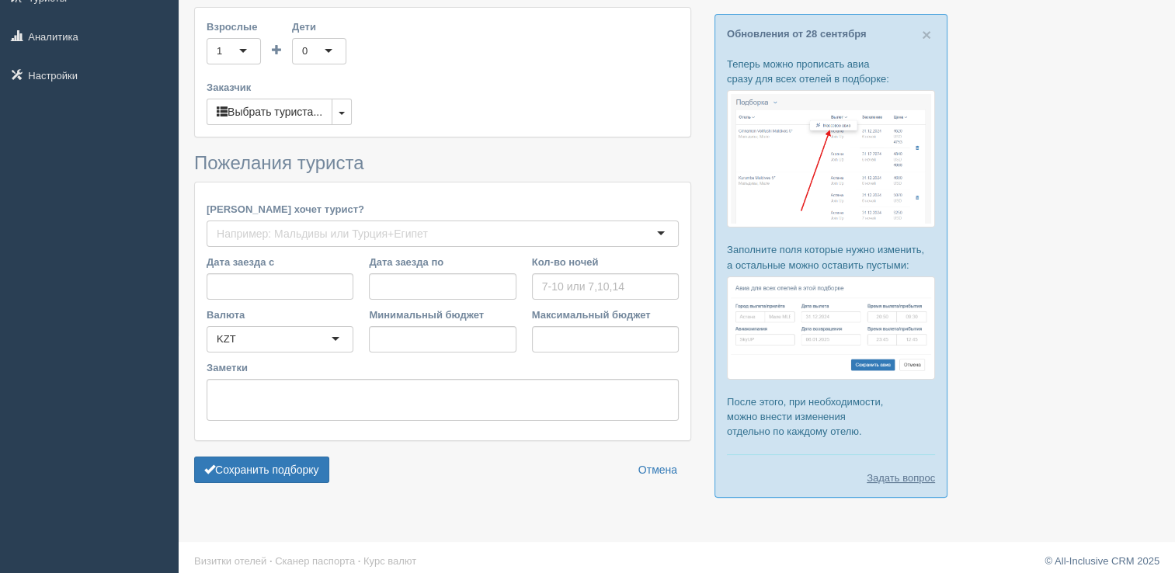 This screenshot has height=573, width=1175. Describe the element at coordinates (319, 26) in the screenshot. I see `label: Дети` at that location.